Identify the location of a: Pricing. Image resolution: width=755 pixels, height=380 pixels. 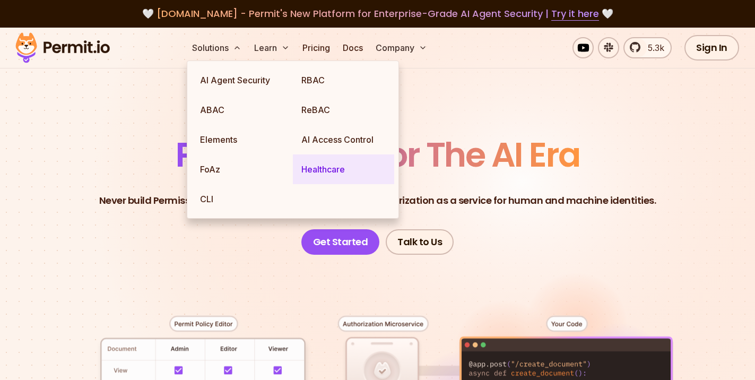
(316, 48).